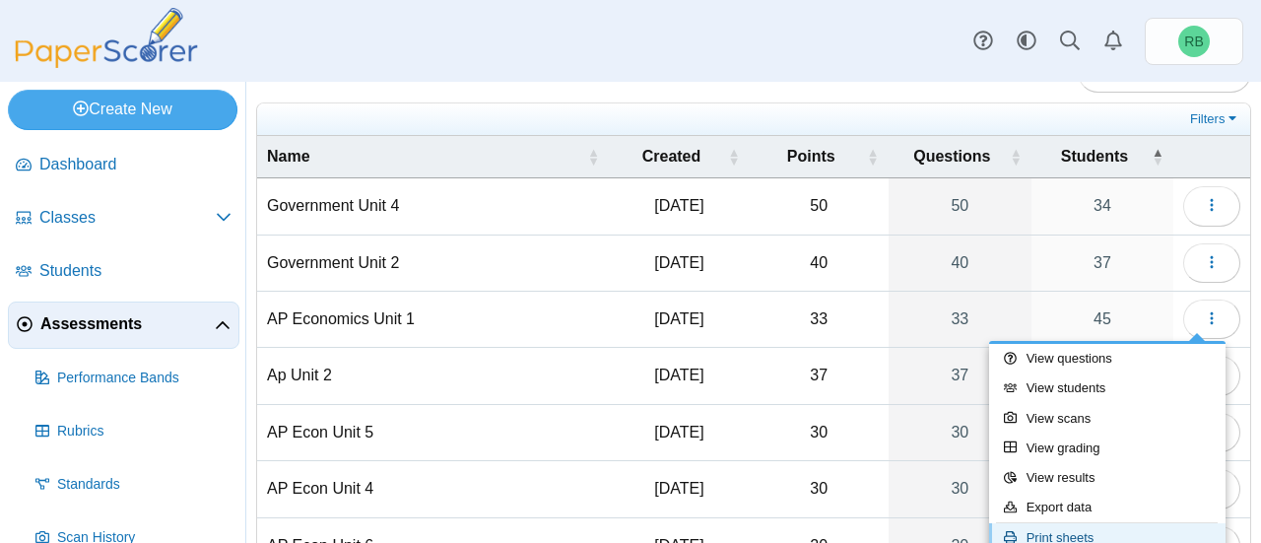 This screenshot has width=1261, height=543. Describe the element at coordinates (433, 433) in the screenshot. I see `td: AP Econ Unit 5` at that location.